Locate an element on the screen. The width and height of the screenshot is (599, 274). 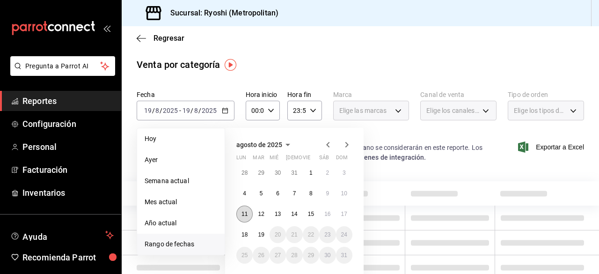
span: Ayuda is located at coordinates (62, 235).